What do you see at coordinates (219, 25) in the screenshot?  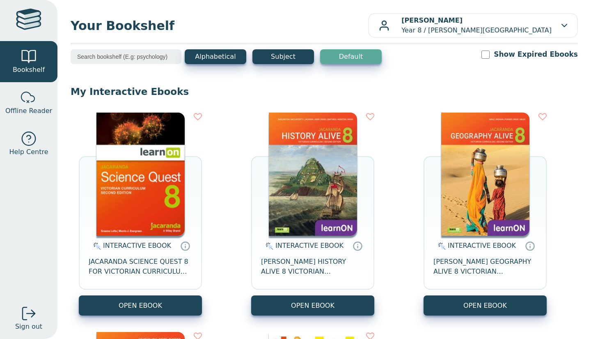 I see `span: Your Bookshelf` at bounding box center [219, 25].